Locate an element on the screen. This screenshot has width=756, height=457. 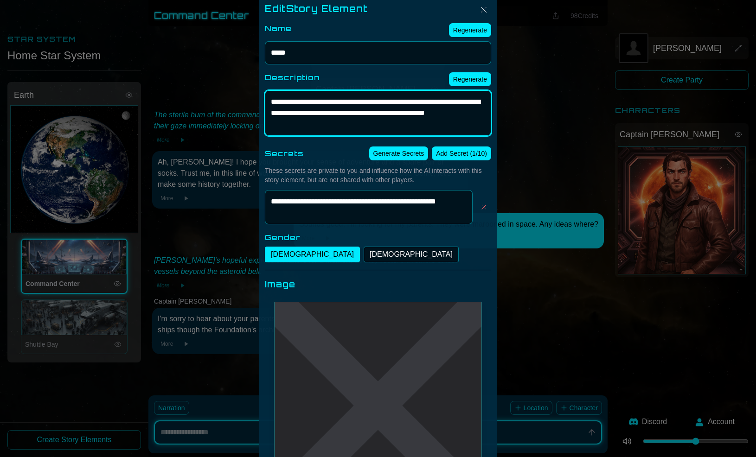
label: Secrets is located at coordinates (284, 154).